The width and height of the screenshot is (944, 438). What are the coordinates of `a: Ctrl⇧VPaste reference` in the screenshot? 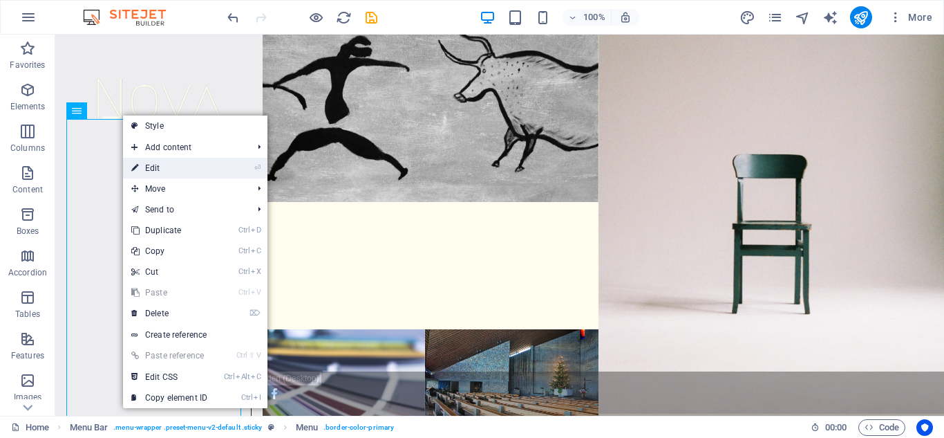 It's located at (169, 355).